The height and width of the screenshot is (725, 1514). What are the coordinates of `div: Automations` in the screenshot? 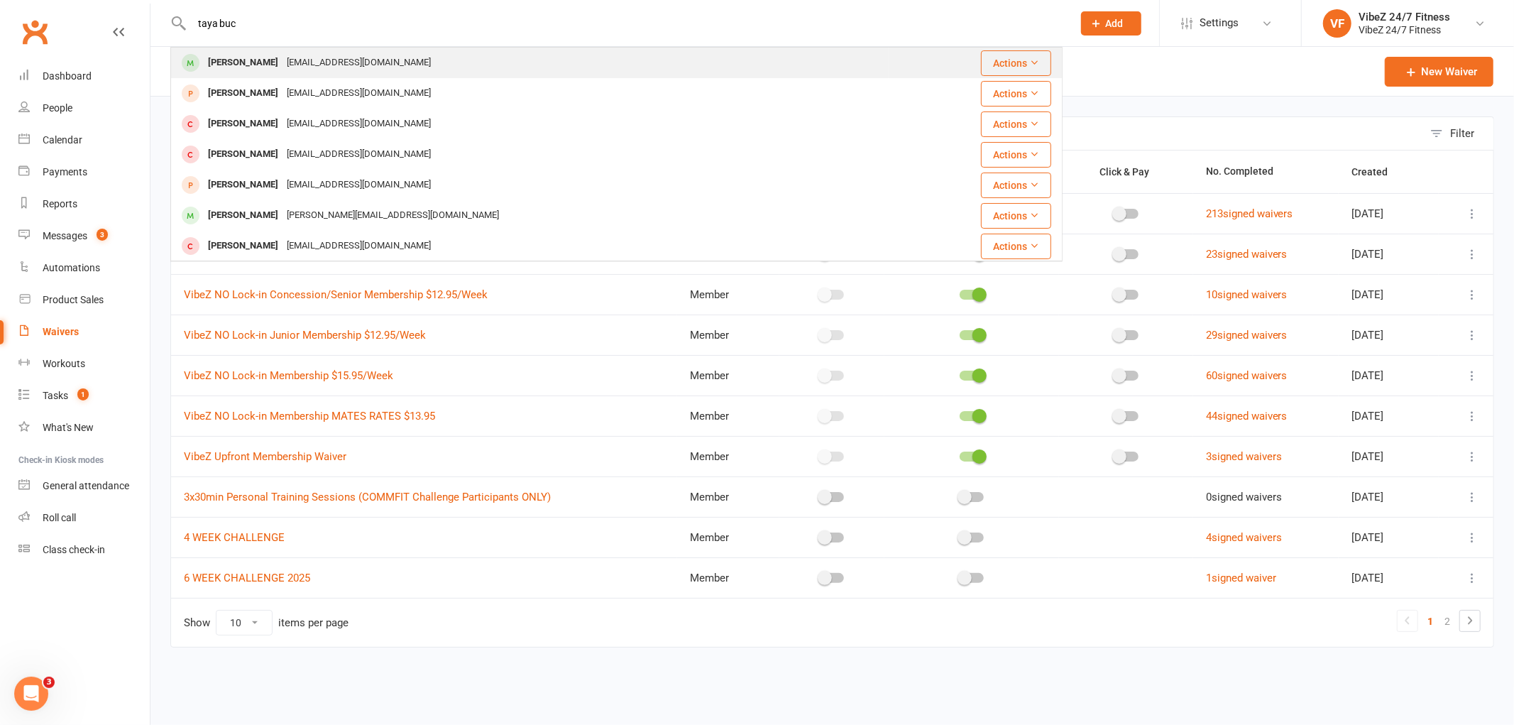 It's located at (71, 268).